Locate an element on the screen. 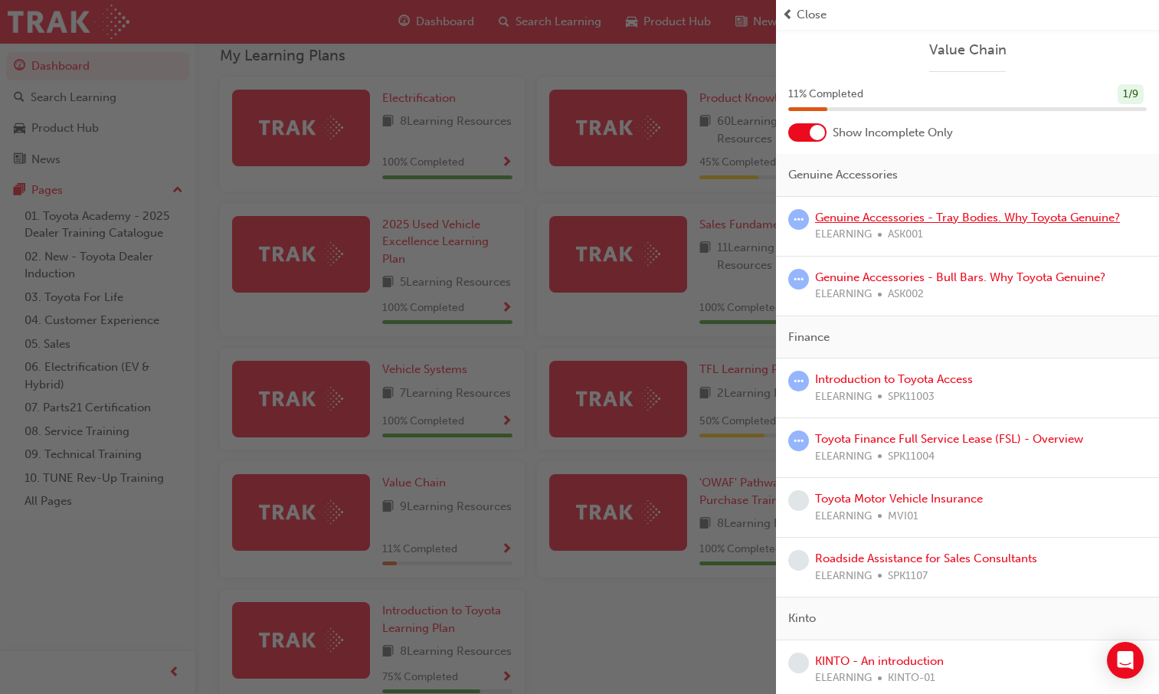 This screenshot has height=694, width=1159. span: SPK11003 is located at coordinates (911, 397).